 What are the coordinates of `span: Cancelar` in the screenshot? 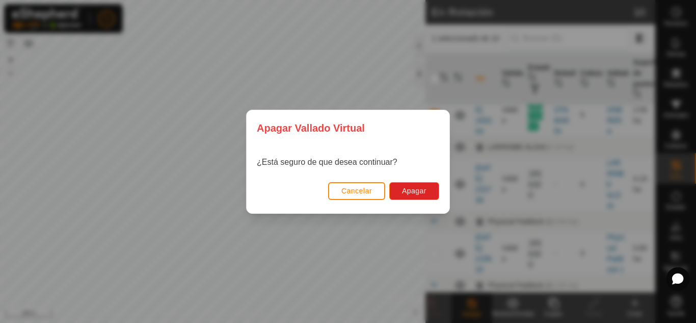 It's located at (357, 191).